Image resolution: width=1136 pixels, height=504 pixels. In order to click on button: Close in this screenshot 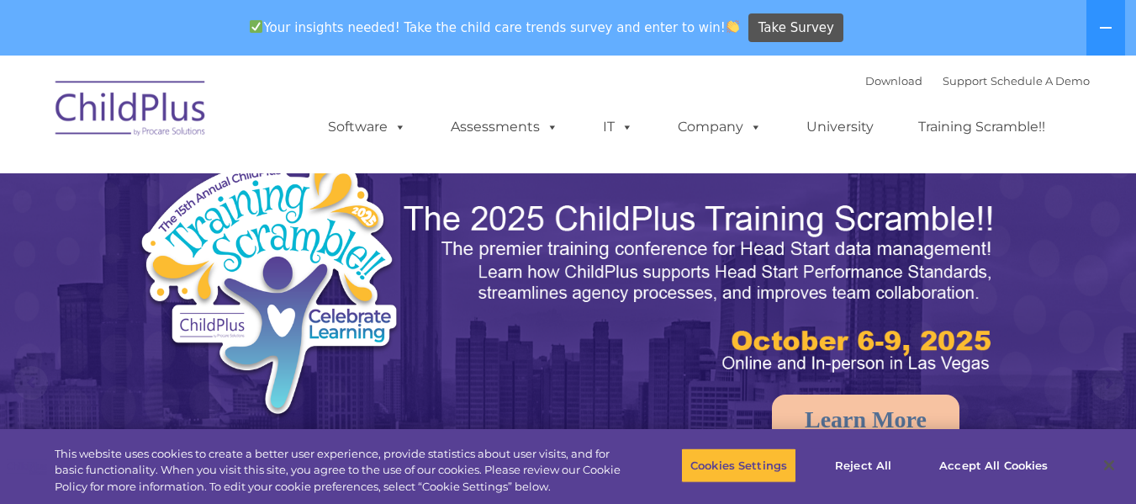, I will do `click(1109, 465)`.